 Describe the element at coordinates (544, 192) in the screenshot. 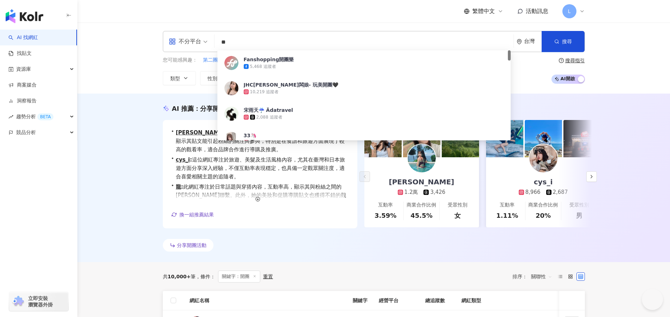

I see `a: cys_i8,9662,687互動率1.11%商業合作比例20%受眾性別男` at that location.